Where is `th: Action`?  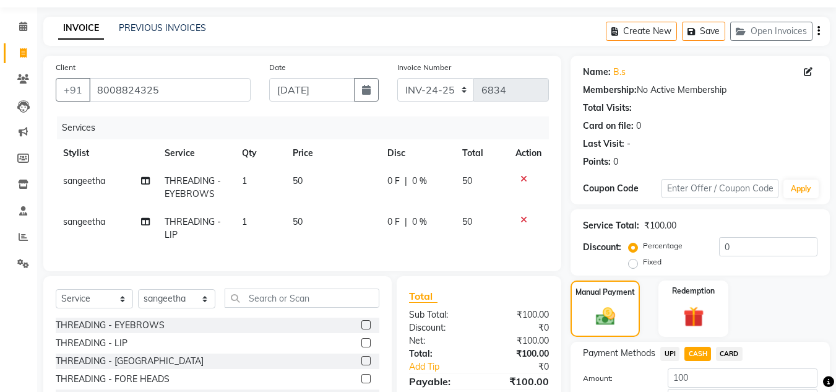
th: Action is located at coordinates (528, 153).